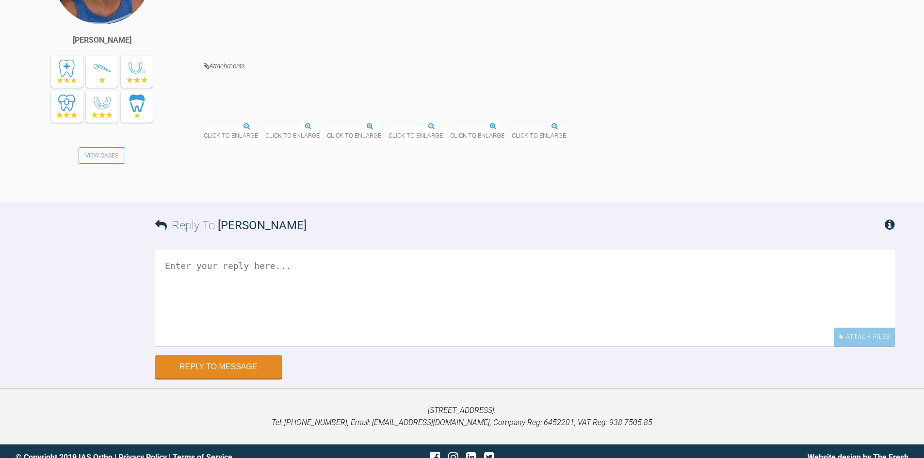 Image resolution: width=924 pixels, height=458 pixels. Describe the element at coordinates (231, 226) in the screenshot. I see `h3: Reply To` at that location.